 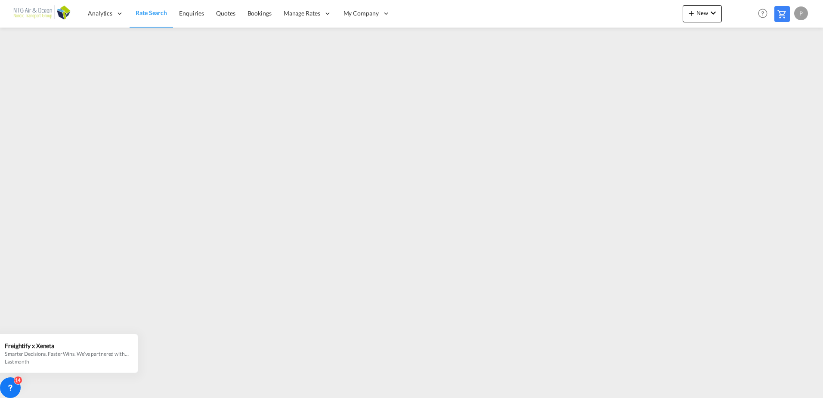 What do you see at coordinates (801, 13) in the screenshot?
I see `div: P` at bounding box center [801, 13].